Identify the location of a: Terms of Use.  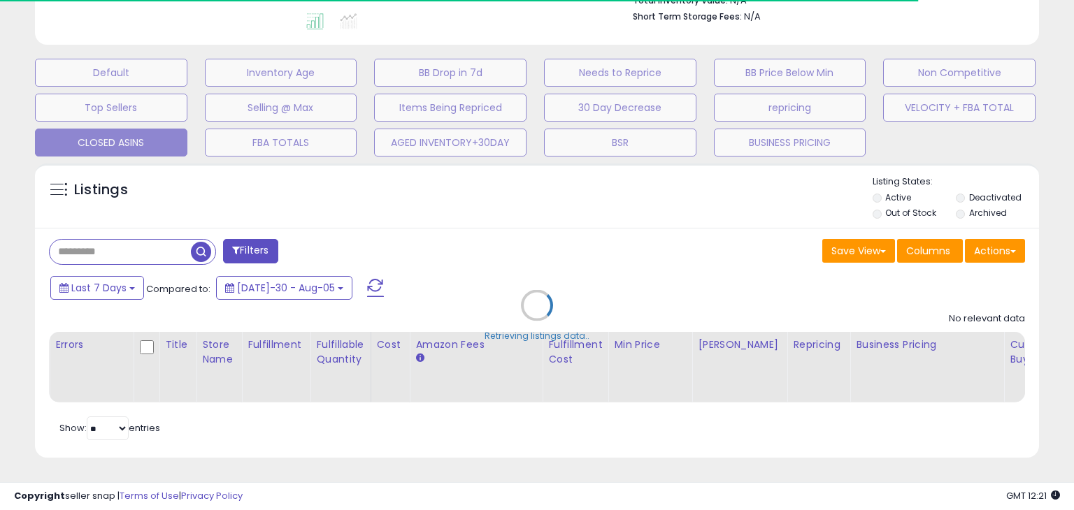
(149, 496).